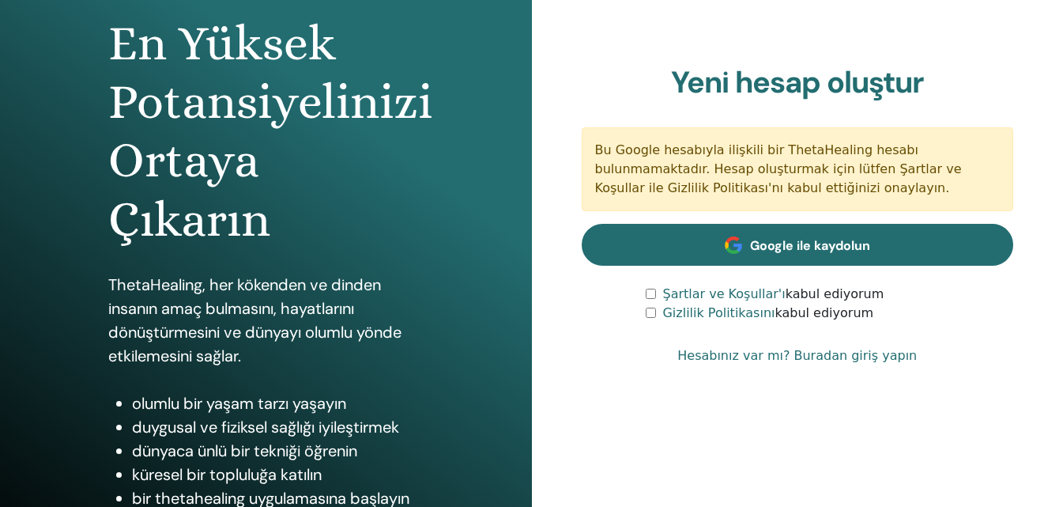 The image size is (1063, 507). I want to click on font: dünyaca ünlü bir tekniği öğrenin, so click(244, 451).